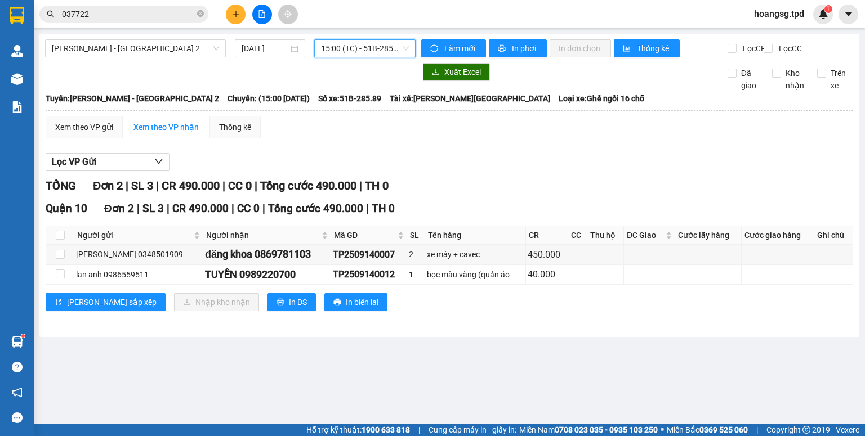 The height and width of the screenshot is (436, 865). What do you see at coordinates (350, 99) in the screenshot?
I see `span: Số xe: 51B-285.89` at bounding box center [350, 99].